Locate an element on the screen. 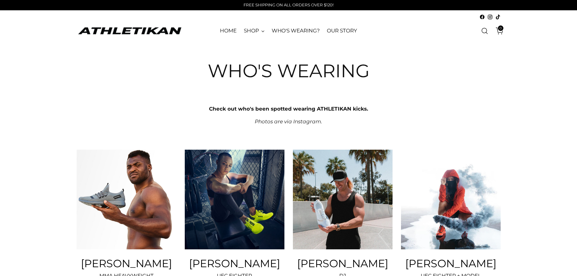  h1: Who's Wearing is located at coordinates (288, 71).